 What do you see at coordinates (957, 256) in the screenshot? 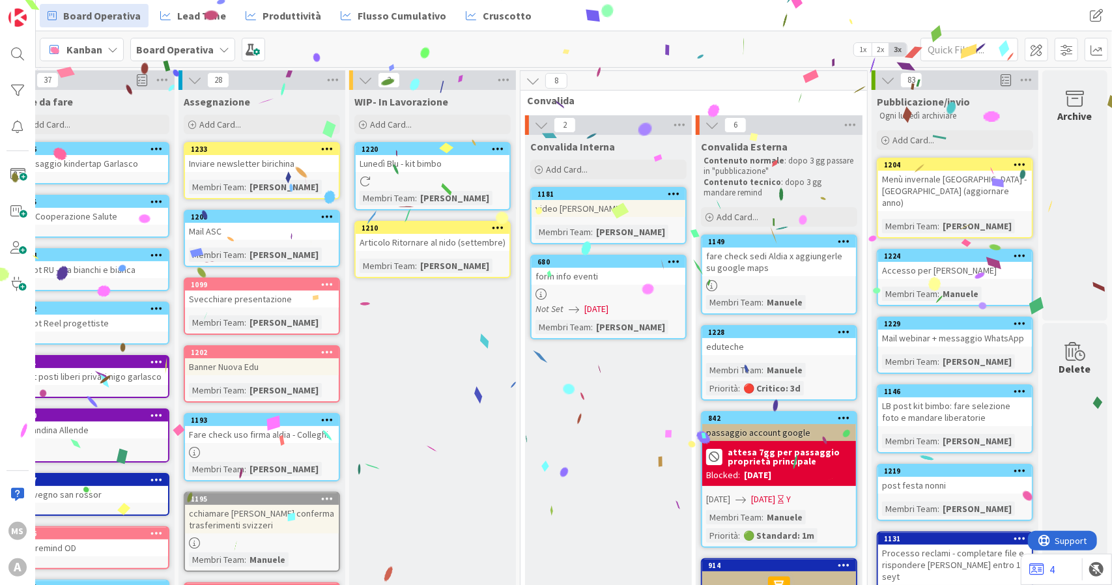
I see `div: 1224` at bounding box center [957, 256].